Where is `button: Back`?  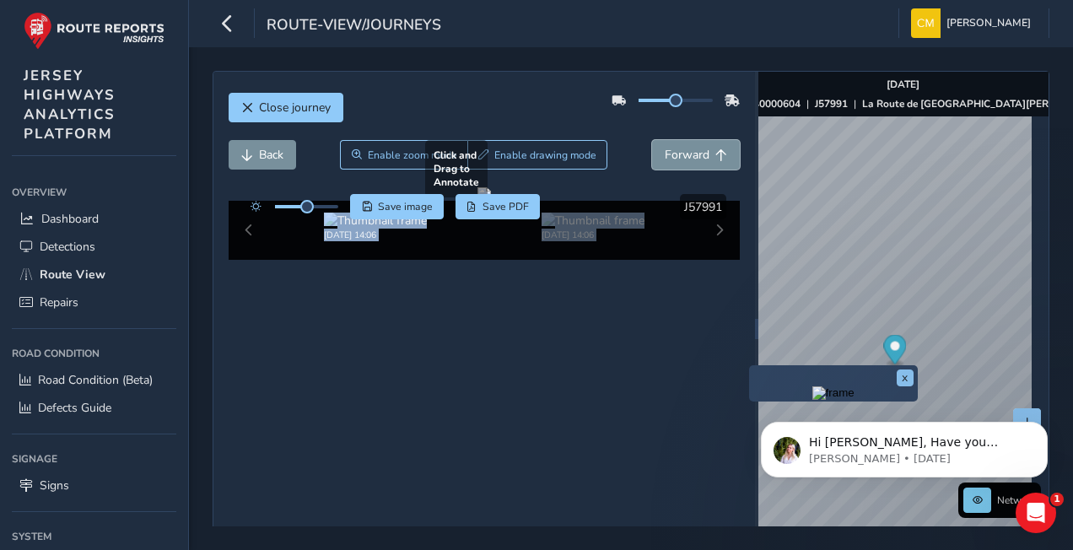
button: Back is located at coordinates (262, 154).